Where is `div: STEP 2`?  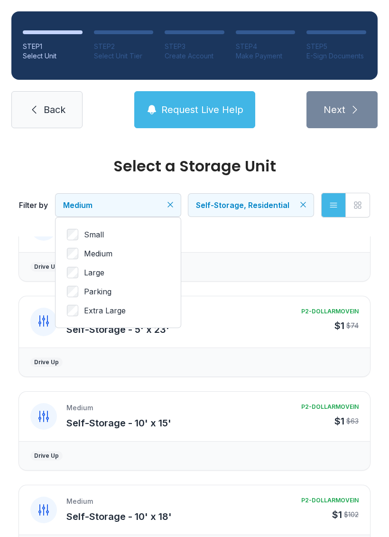
div: STEP 2 is located at coordinates (124, 46).